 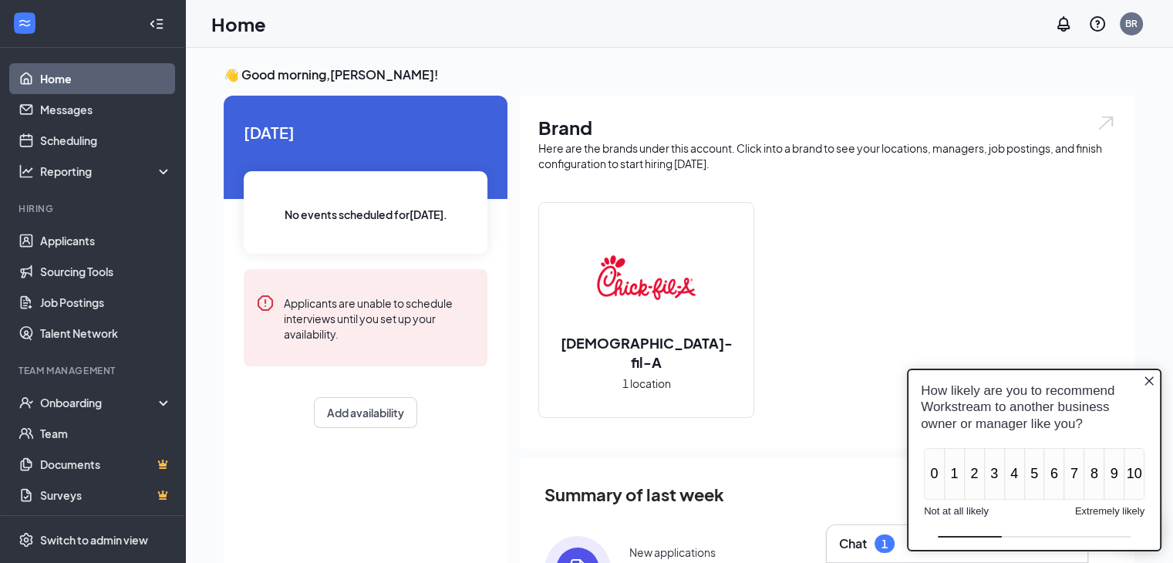 What do you see at coordinates (1063, 24) in the screenshot?
I see `svg: Notifications` at bounding box center [1063, 24].